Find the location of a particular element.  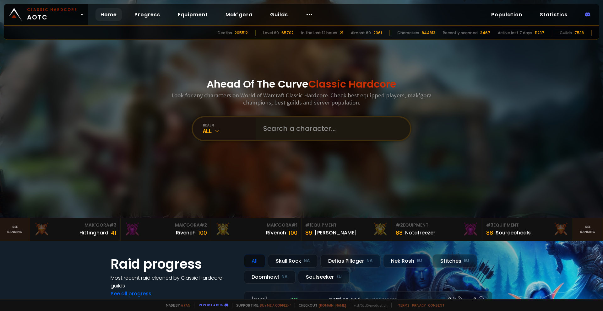

div: Characters is located at coordinates (409, 33).